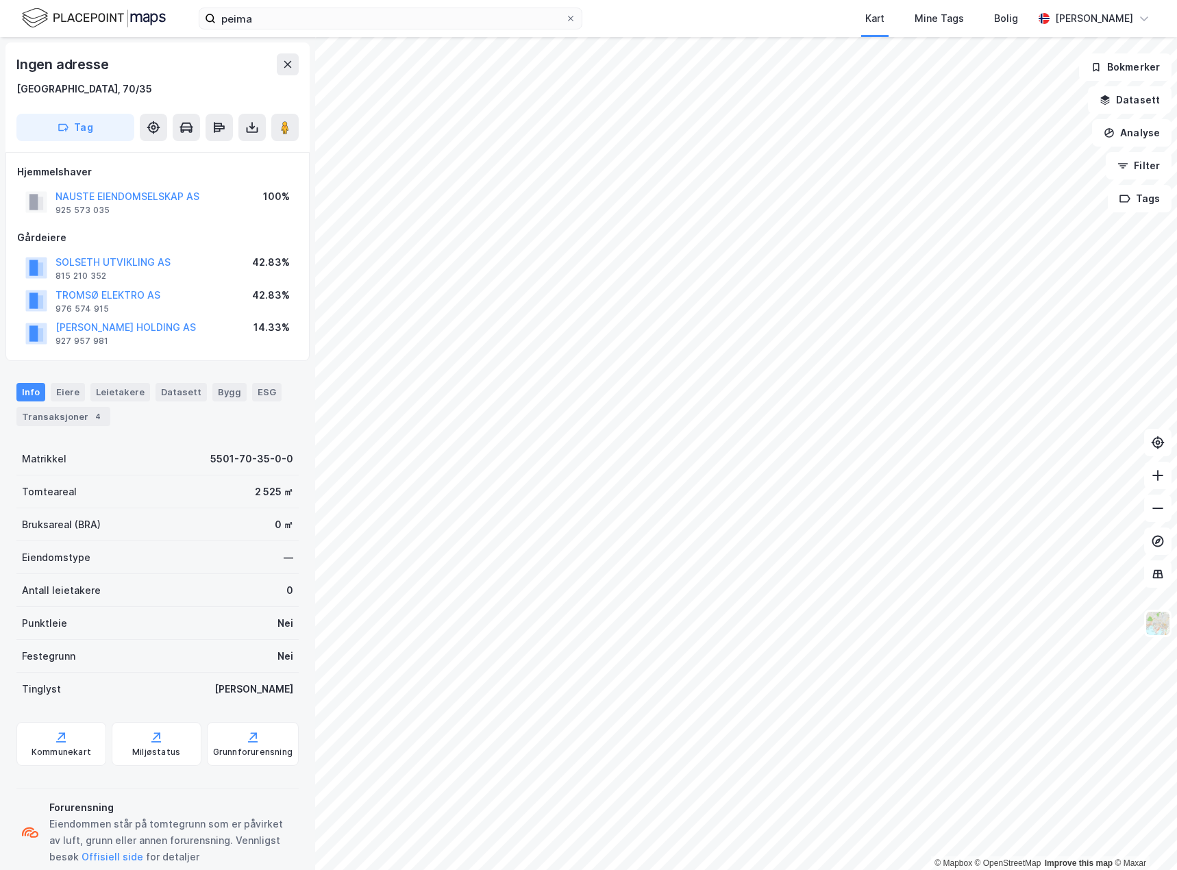 The height and width of the screenshot is (870, 1177). I want to click on div: 5501-70-35-0-0, so click(251, 459).